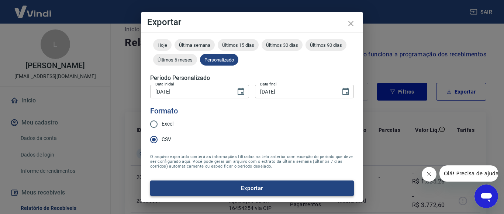  I want to click on span: Últimos 30 dias, so click(282, 45).